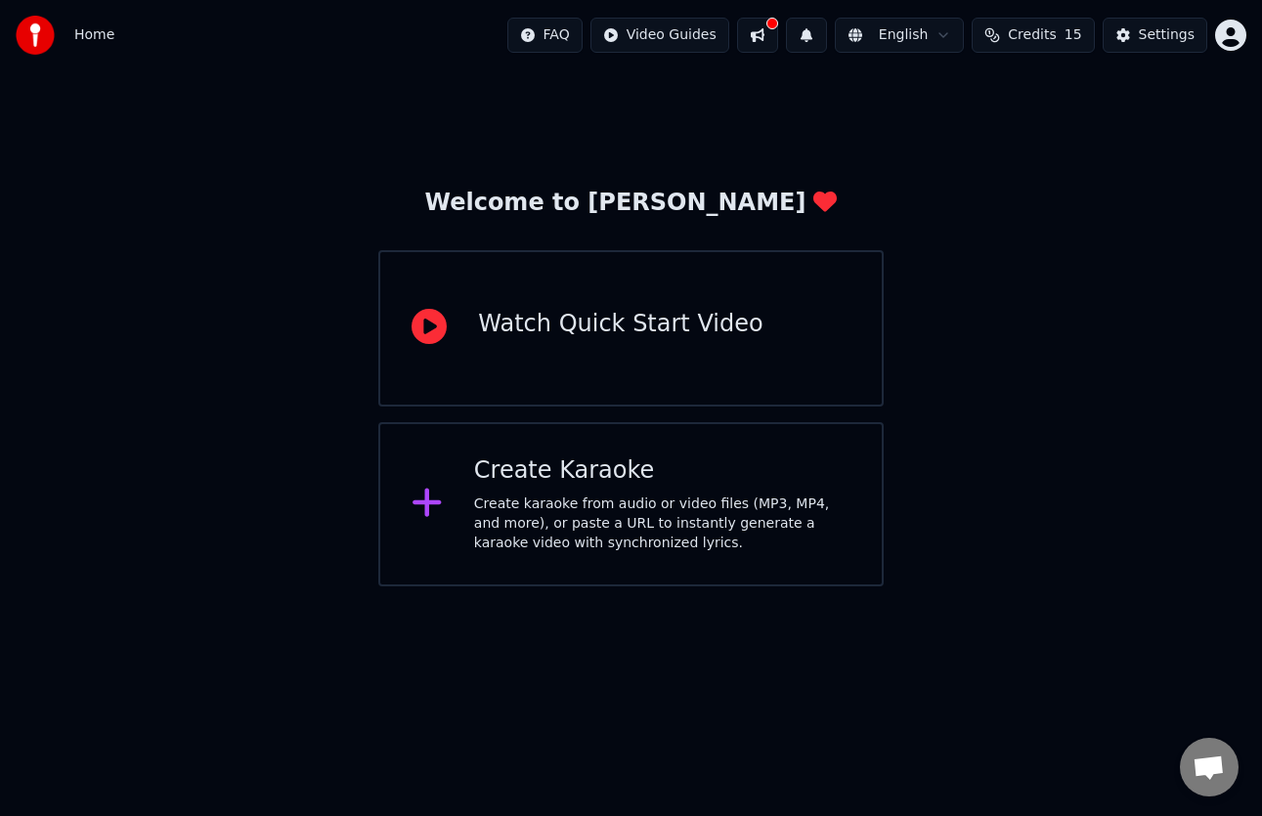 This screenshot has width=1262, height=816. I want to click on span: Credits, so click(1031, 35).